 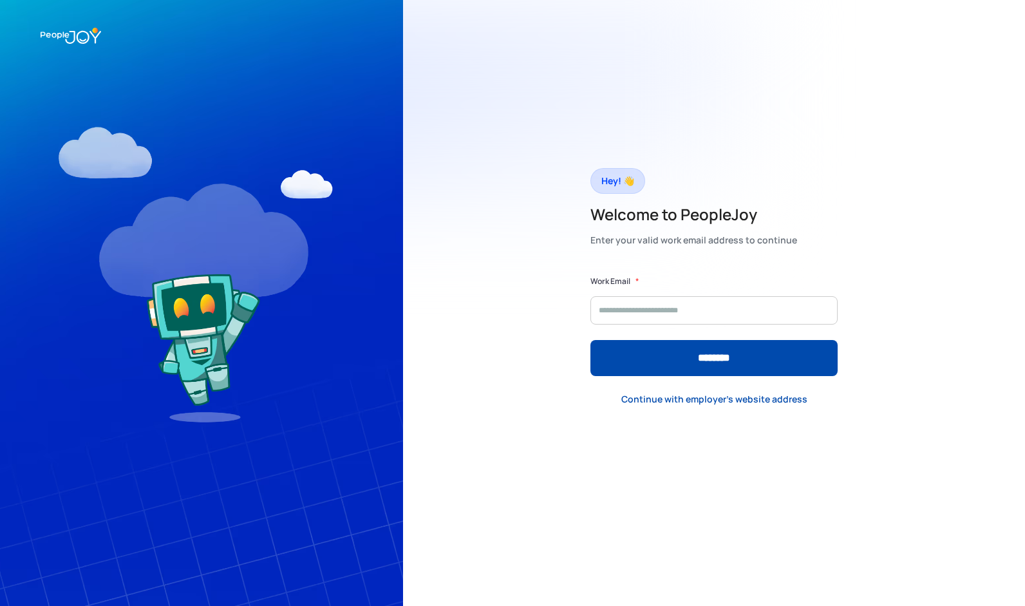 I want to click on h2: Welcome to PeopleJoy, so click(x=693, y=214).